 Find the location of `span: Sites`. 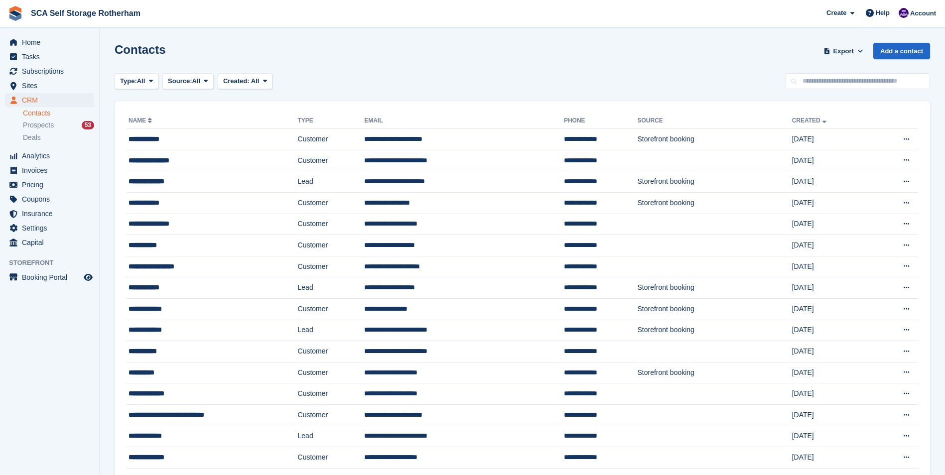

span: Sites is located at coordinates (52, 86).